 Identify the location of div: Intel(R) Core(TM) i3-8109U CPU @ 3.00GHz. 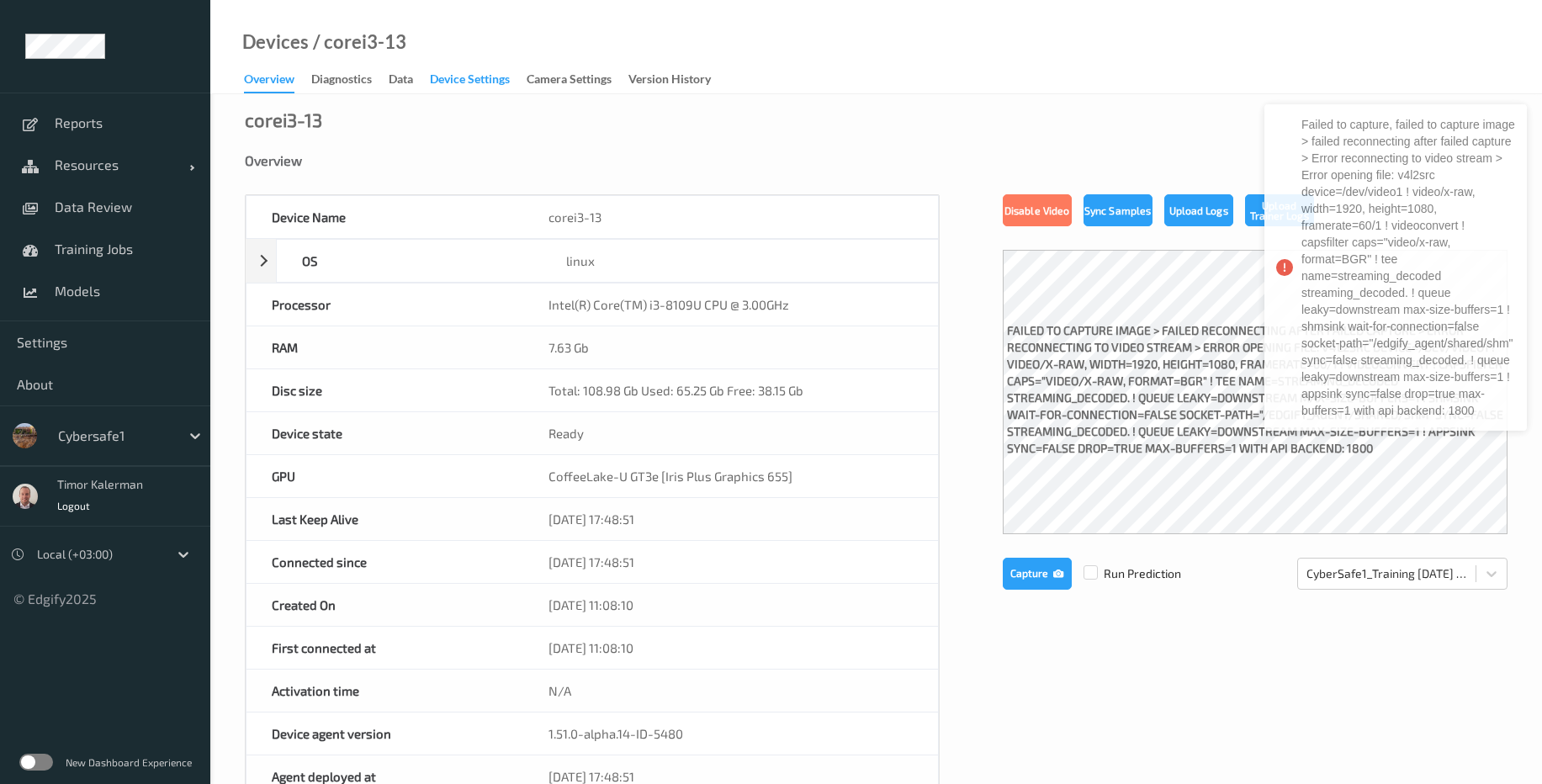
(731, 305).